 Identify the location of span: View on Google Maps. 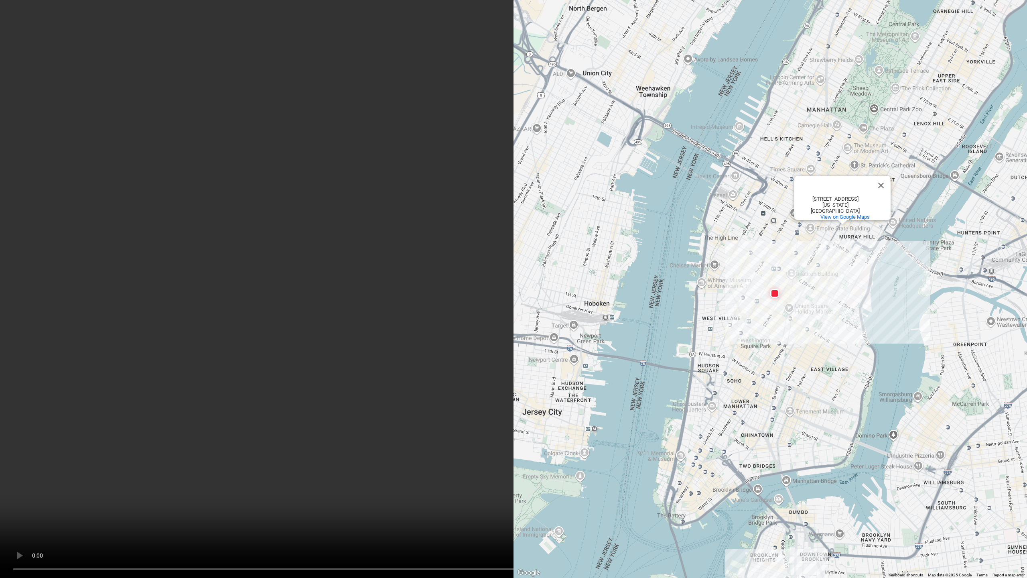
(845, 217).